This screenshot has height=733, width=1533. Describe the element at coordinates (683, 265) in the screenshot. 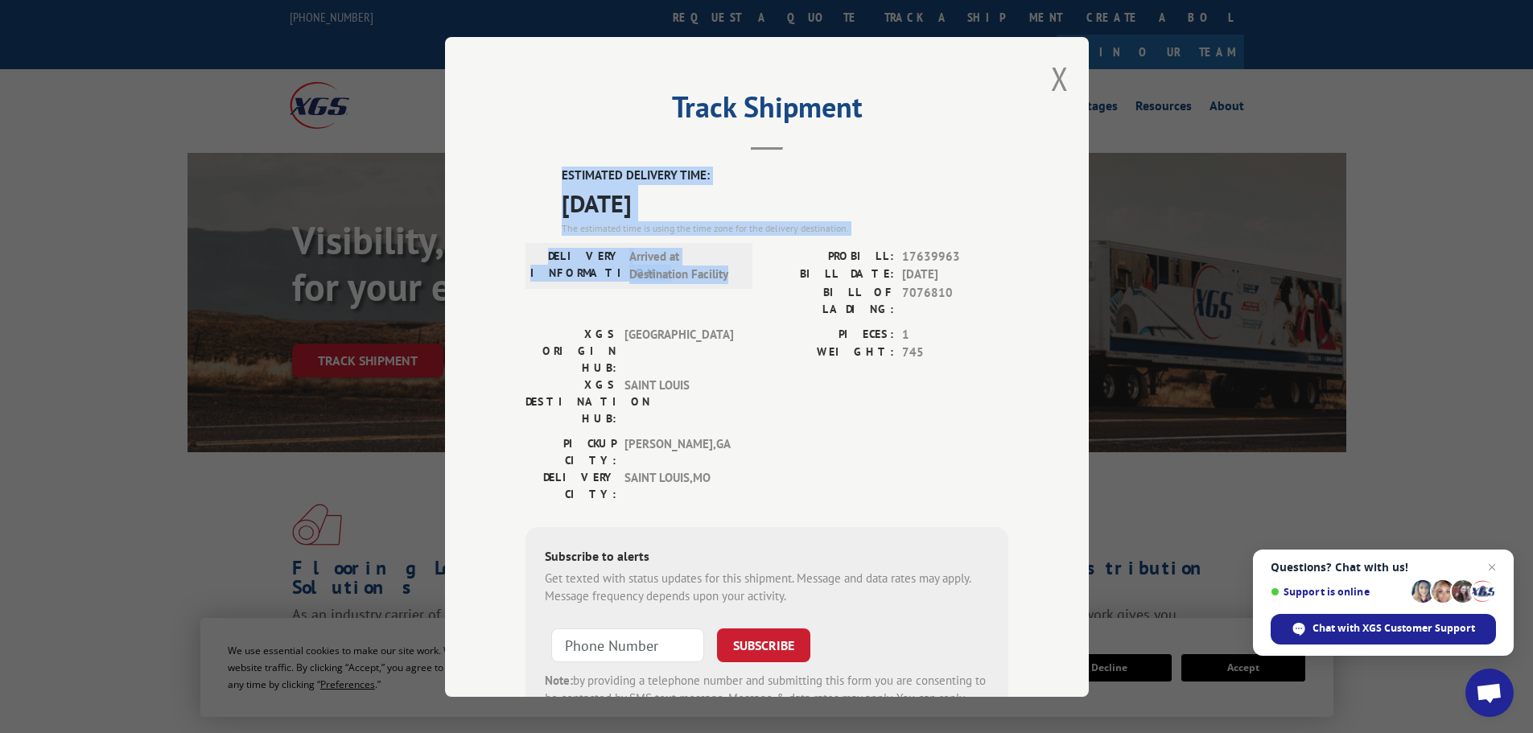

I see `span: Arrived at Destination Facility` at that location.